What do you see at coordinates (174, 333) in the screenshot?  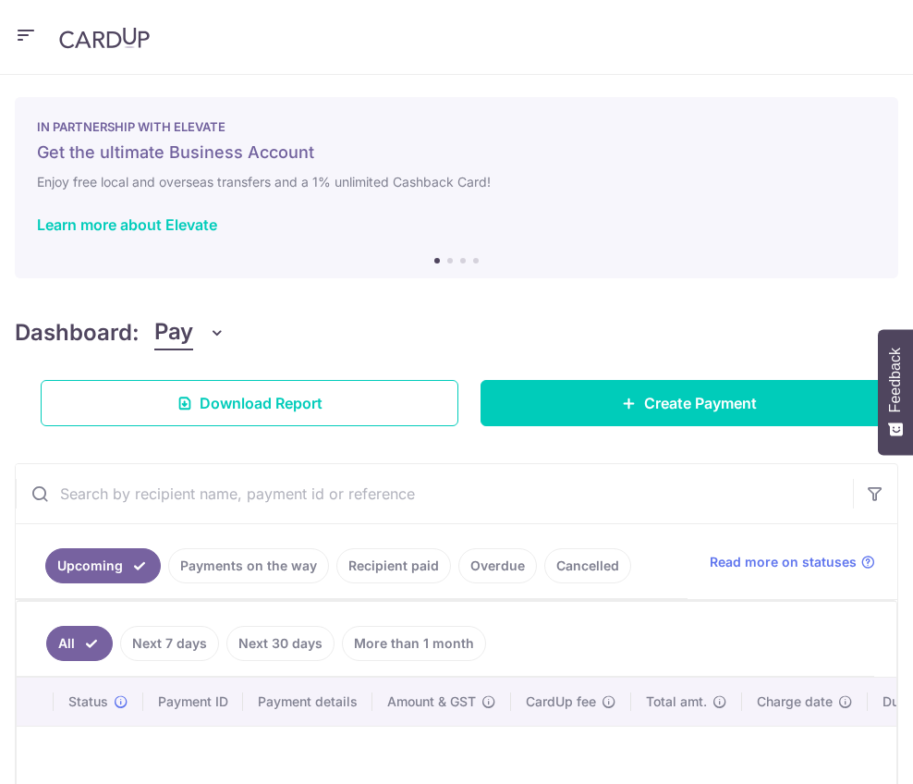 I see `span: Pay` at bounding box center [174, 333].